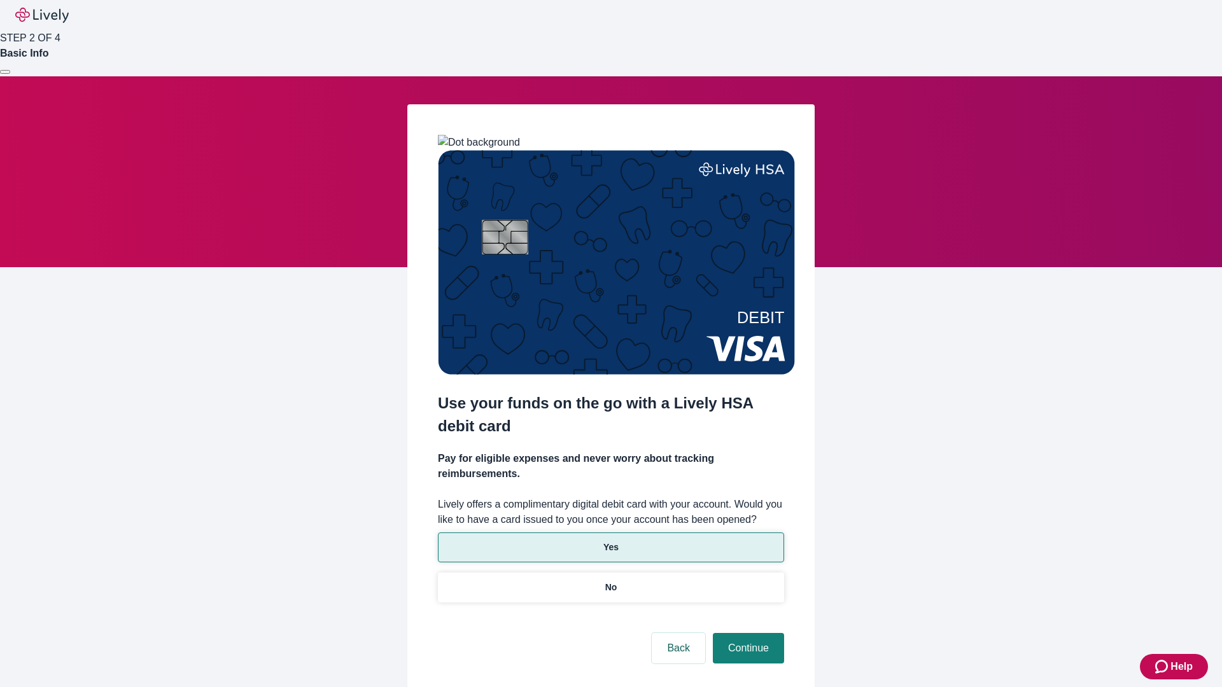  Describe the element at coordinates (679, 649) in the screenshot. I see `button: Back` at that location.